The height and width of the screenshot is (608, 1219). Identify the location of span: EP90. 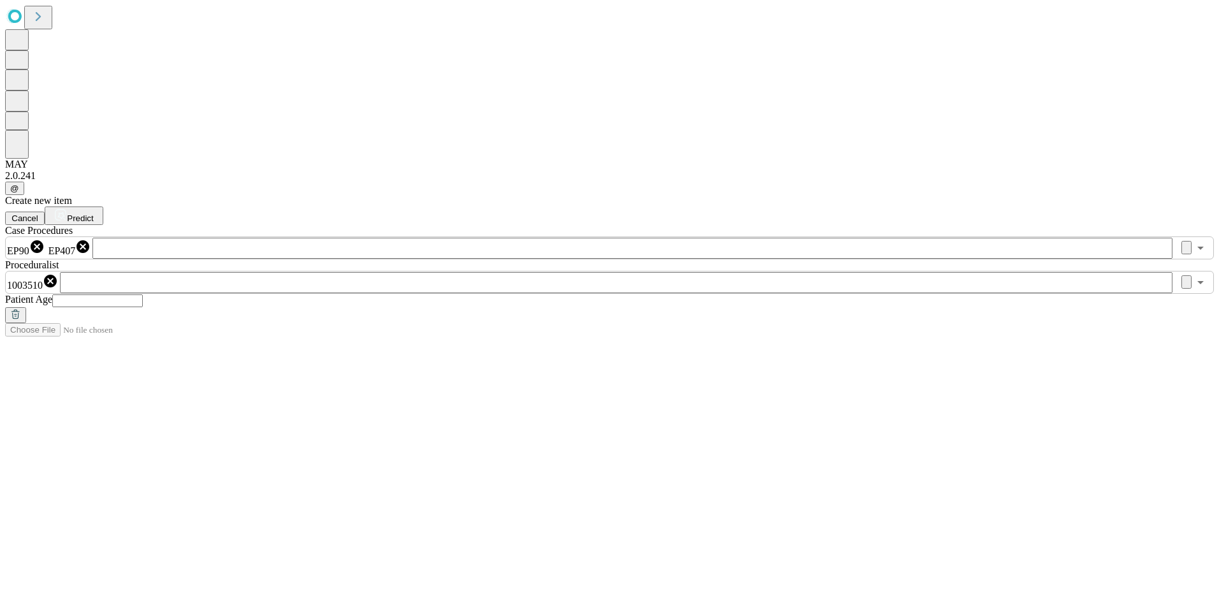
(18, 251).